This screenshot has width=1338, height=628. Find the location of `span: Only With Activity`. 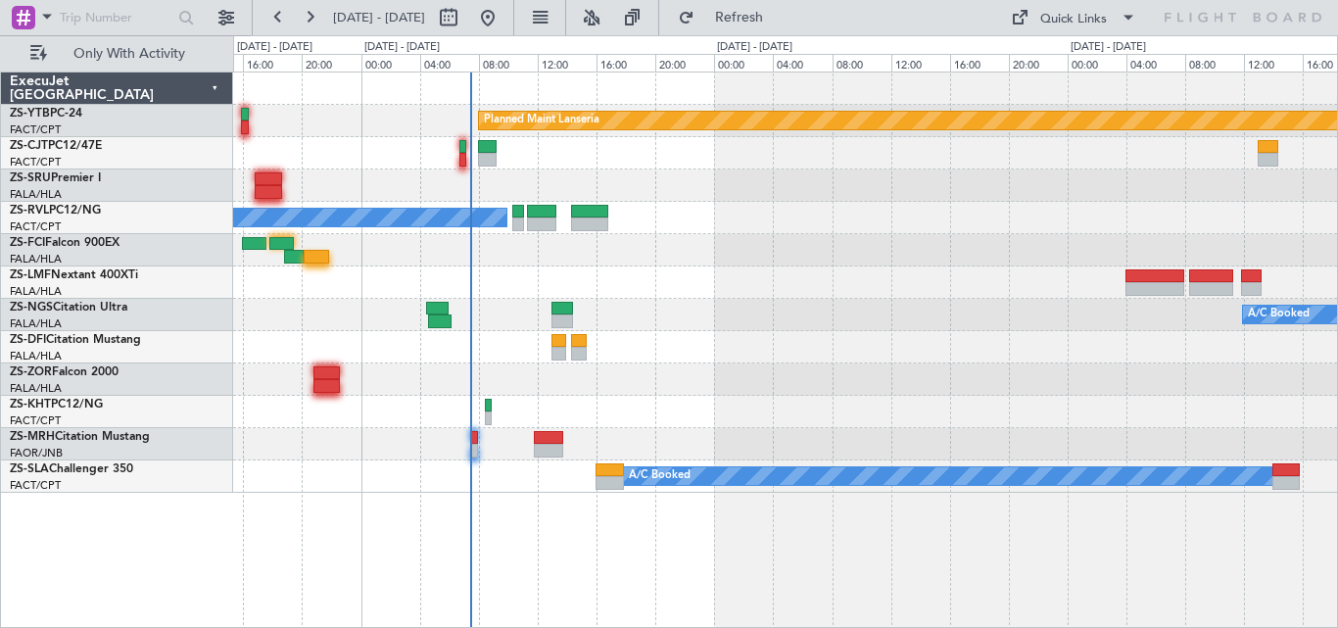

span: Only With Activity is located at coordinates (128, 54).